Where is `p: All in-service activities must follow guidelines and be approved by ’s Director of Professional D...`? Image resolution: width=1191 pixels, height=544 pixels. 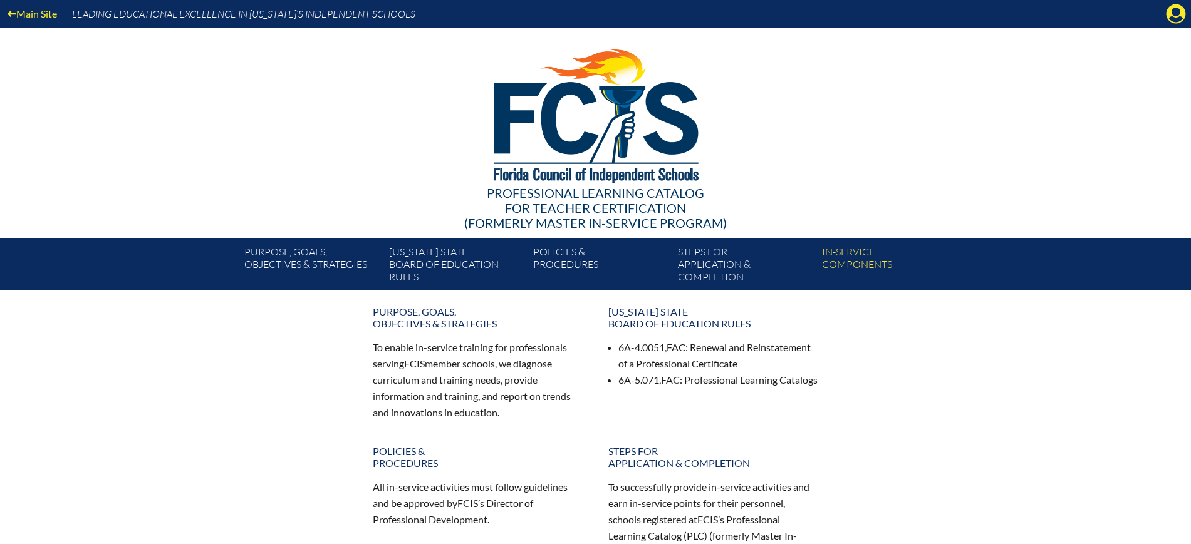 p: All in-service activities must follow guidelines and be approved by ’s Director of Professional D... is located at coordinates (478, 504).